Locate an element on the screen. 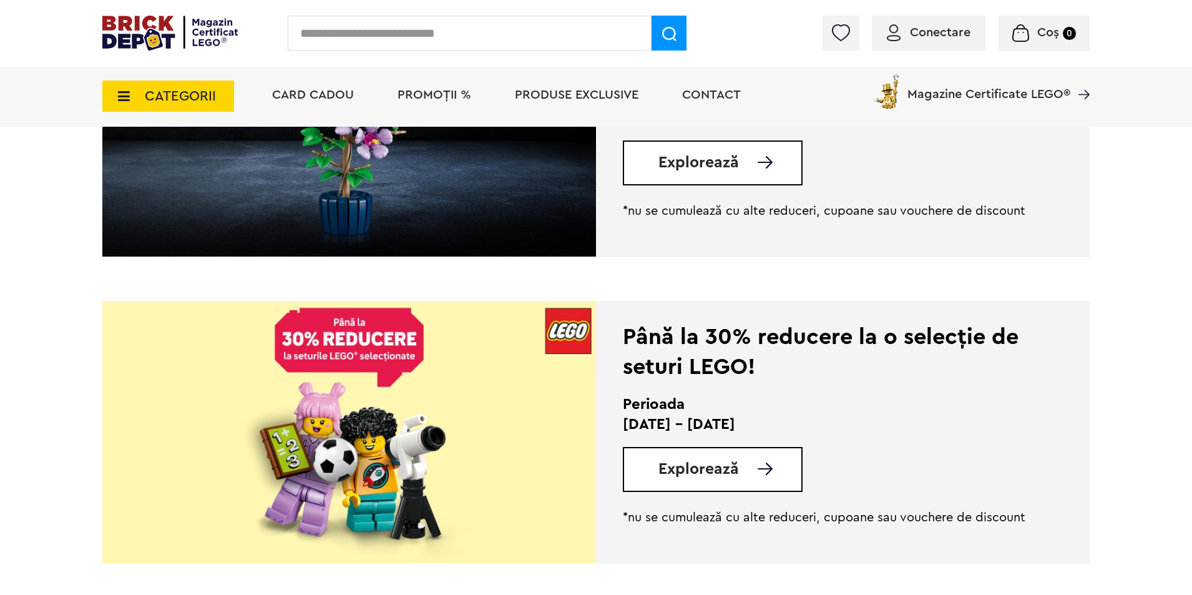  a: Contact is located at coordinates (711, 95).